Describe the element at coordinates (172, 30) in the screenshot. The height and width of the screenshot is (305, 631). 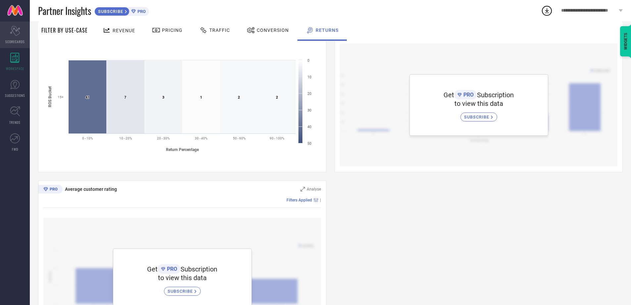
I see `span: Pricing` at that location.